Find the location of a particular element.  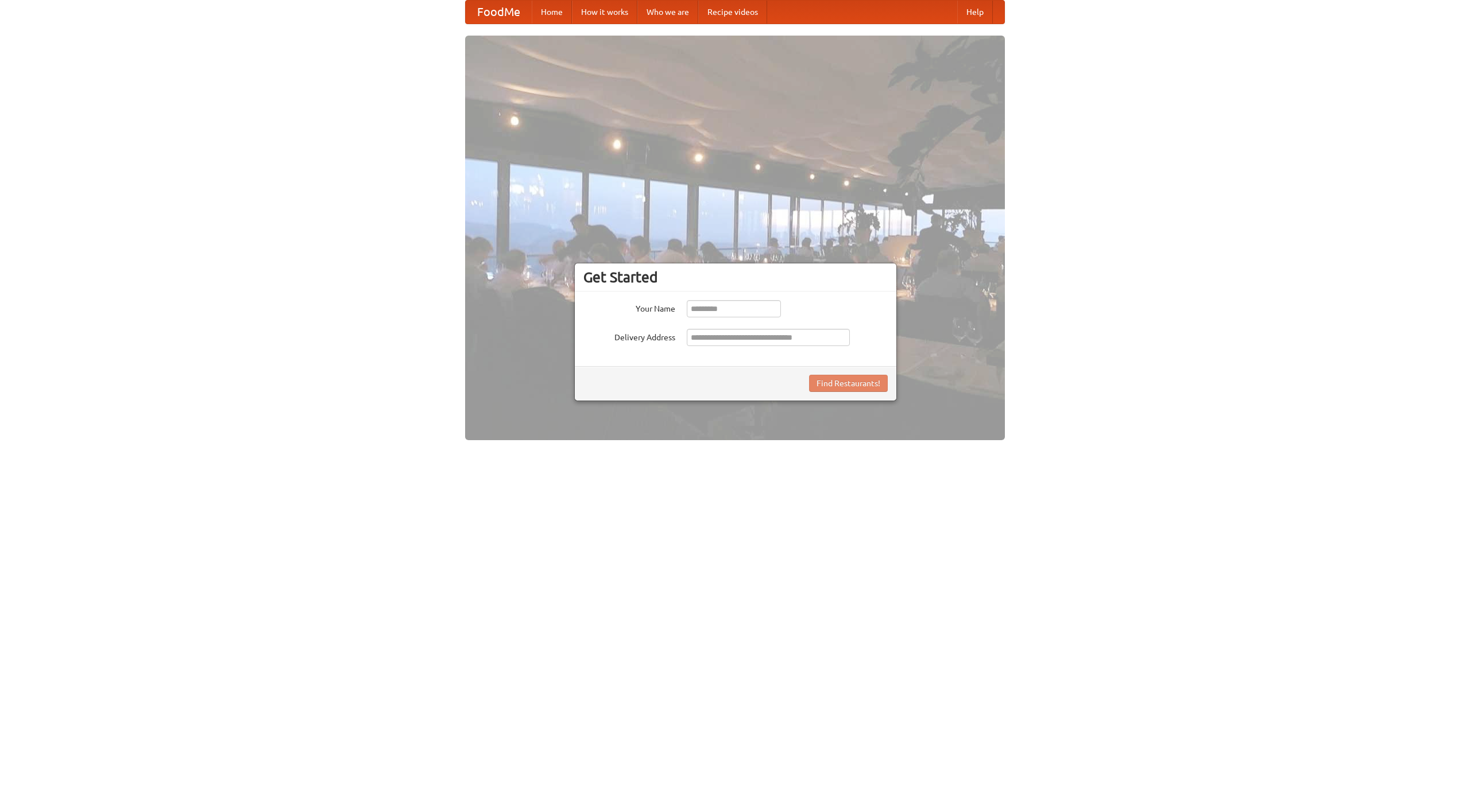

a: How it works is located at coordinates (605, 12).